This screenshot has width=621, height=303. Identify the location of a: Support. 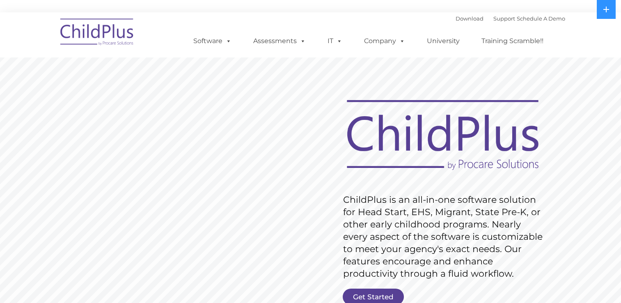
(504, 18).